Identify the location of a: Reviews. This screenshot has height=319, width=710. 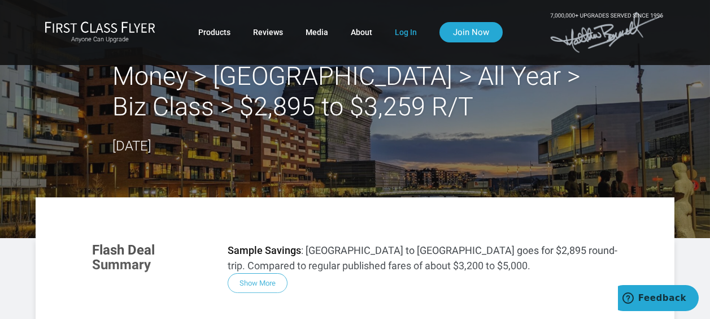
(268, 32).